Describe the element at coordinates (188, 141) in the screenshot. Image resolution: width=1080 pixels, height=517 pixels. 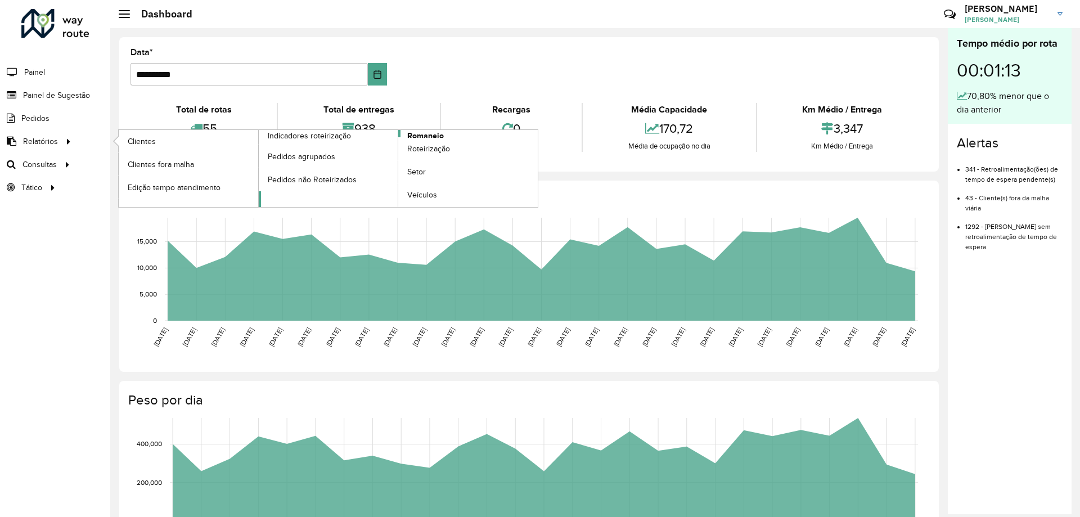
I see `a: Clientes` at that location.